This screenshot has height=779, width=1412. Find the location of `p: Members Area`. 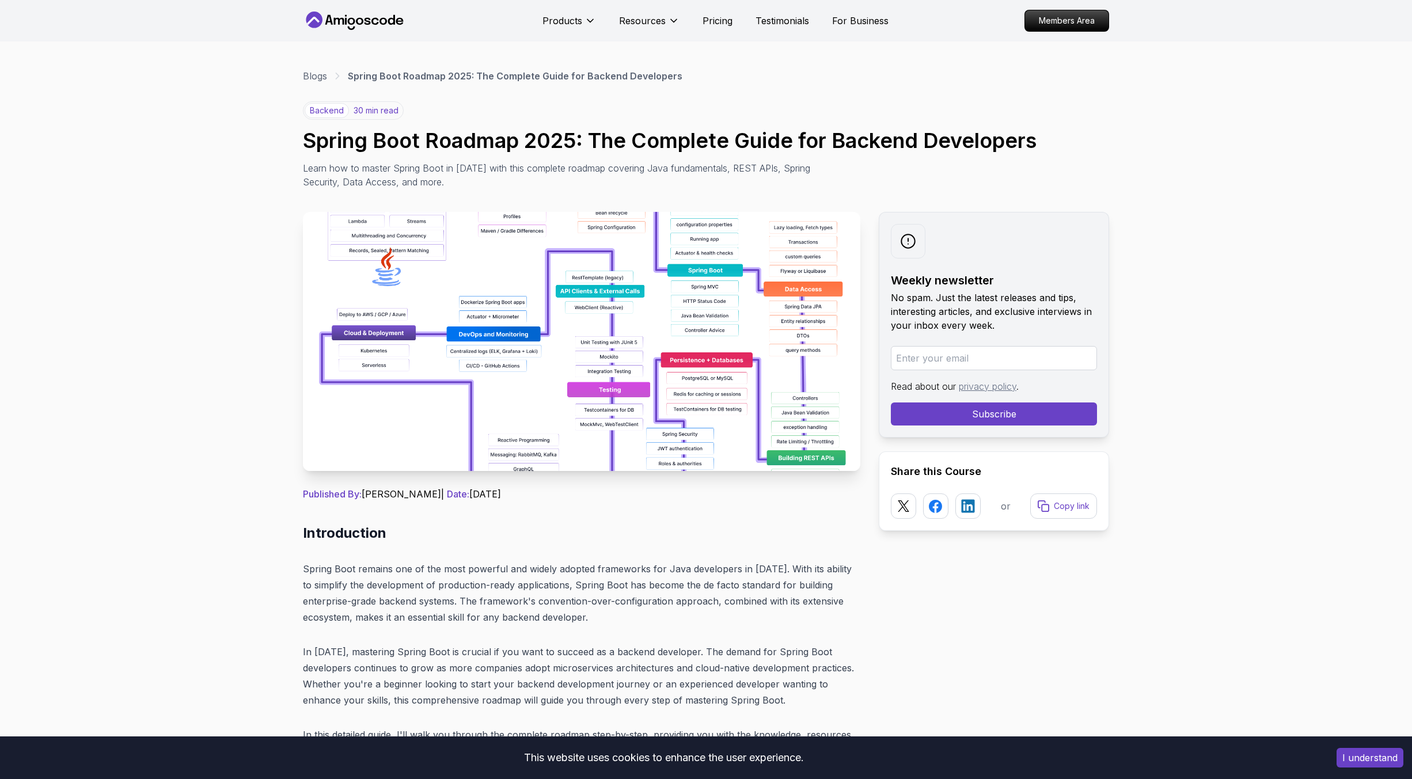

p: Members Area is located at coordinates (1067, 21).